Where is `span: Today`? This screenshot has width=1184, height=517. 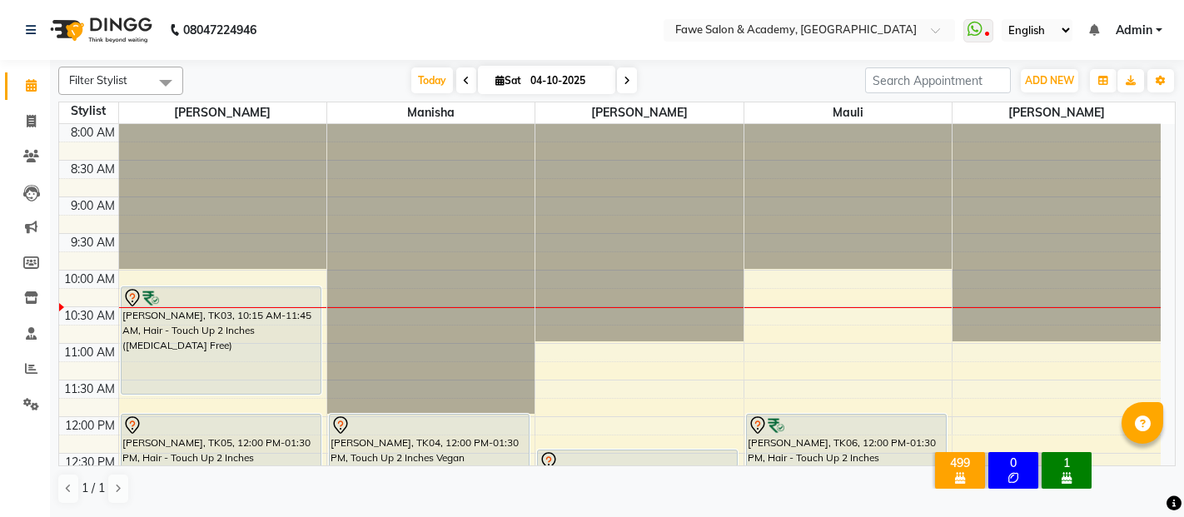
span: Today is located at coordinates (432, 80).